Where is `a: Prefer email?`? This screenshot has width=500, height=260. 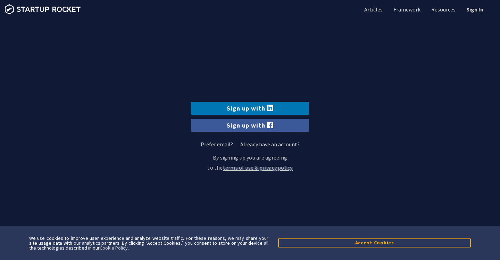 a: Prefer email? is located at coordinates (217, 144).